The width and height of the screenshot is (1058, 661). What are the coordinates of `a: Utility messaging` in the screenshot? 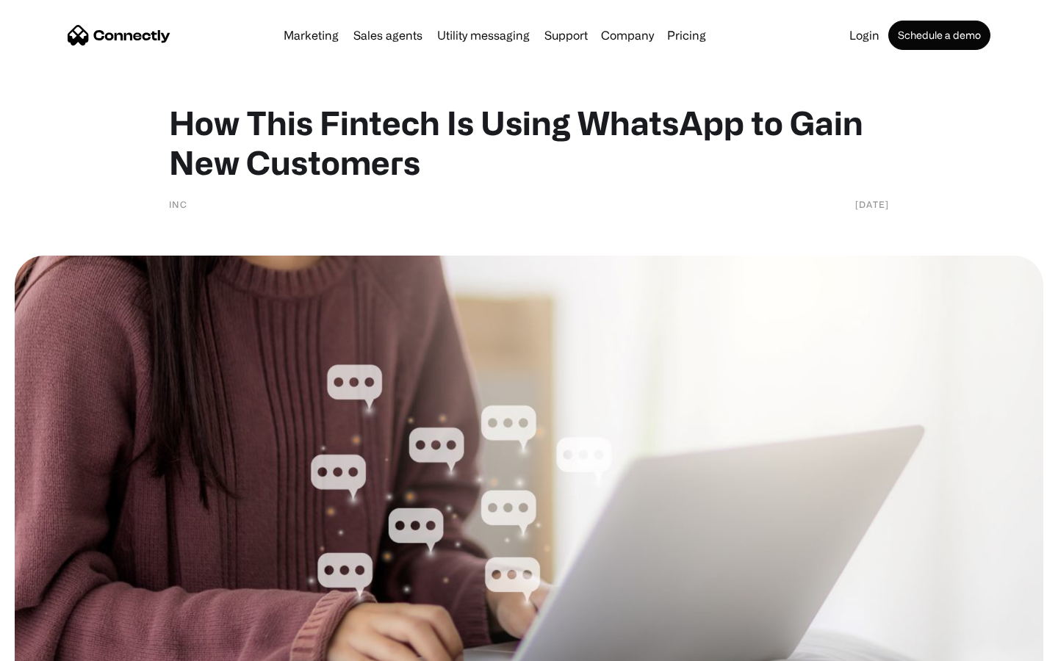 It's located at (483, 35).